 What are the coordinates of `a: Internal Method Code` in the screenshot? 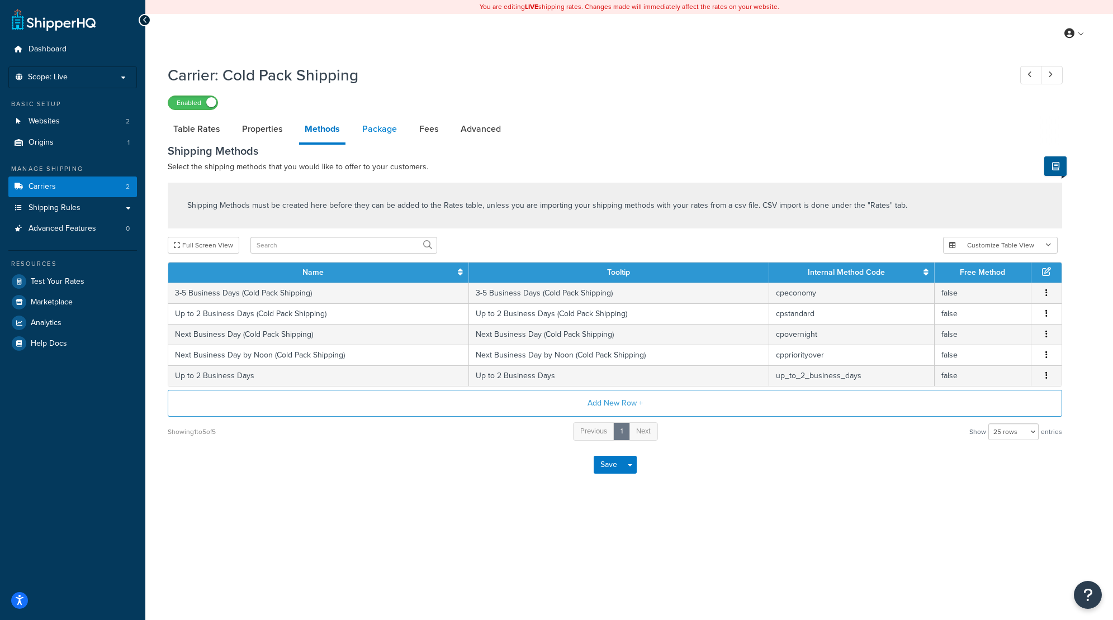 It's located at (846, 272).